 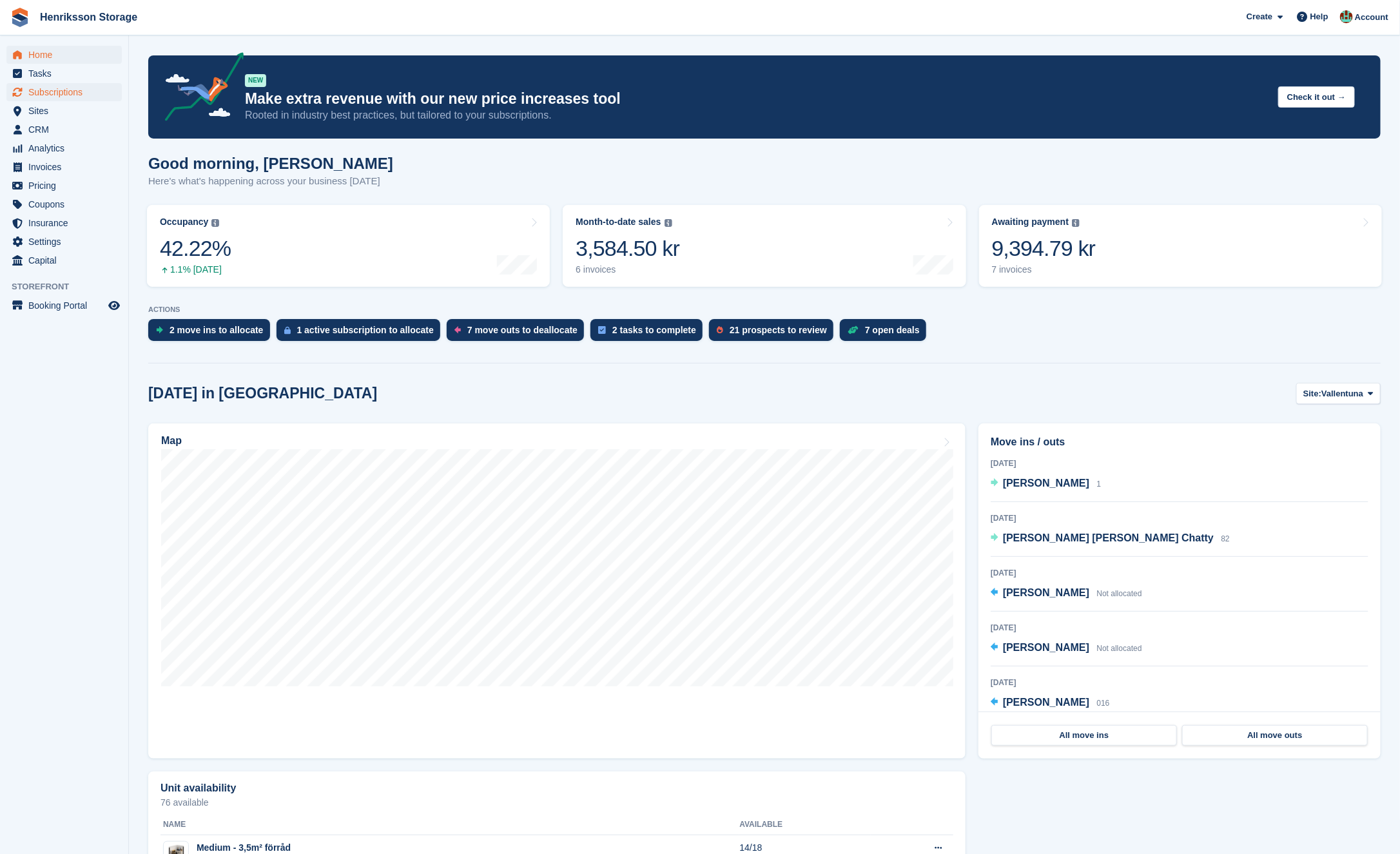 I want to click on img: prospect-51fa495bee0391a8d652442698ab0144808aea92771e9ea1ae160a38d050c398.svg, so click(x=720, y=330).